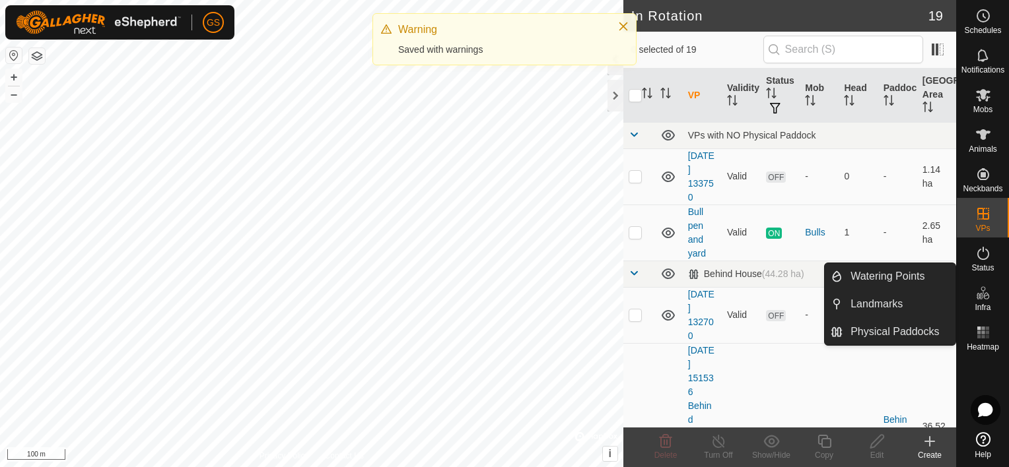 The height and width of the screenshot is (467, 1009). What do you see at coordinates (819, 232) in the screenshot?
I see `div: Bulls` at bounding box center [819, 232].